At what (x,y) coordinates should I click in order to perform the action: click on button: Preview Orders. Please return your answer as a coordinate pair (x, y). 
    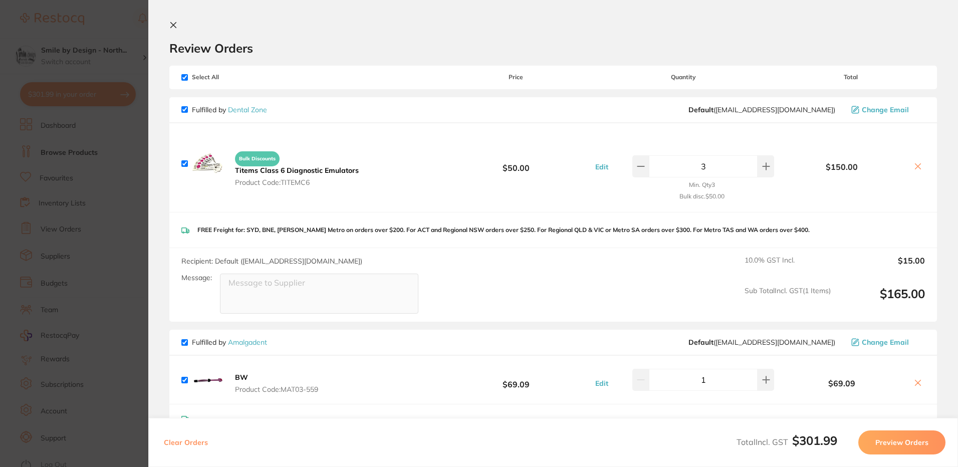
    Looking at the image, I should click on (902, 443).